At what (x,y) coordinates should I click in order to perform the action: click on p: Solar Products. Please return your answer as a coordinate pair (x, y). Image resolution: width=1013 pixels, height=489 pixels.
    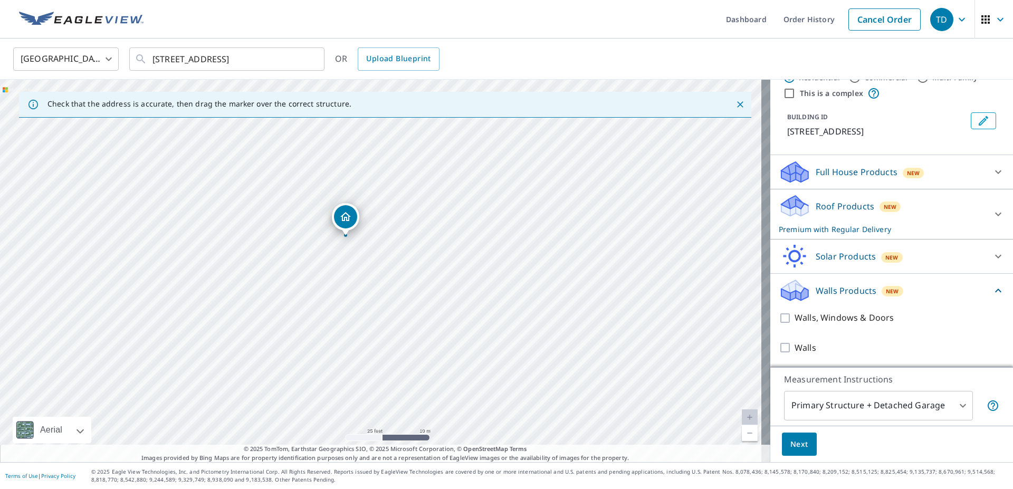
    Looking at the image, I should click on (846, 256).